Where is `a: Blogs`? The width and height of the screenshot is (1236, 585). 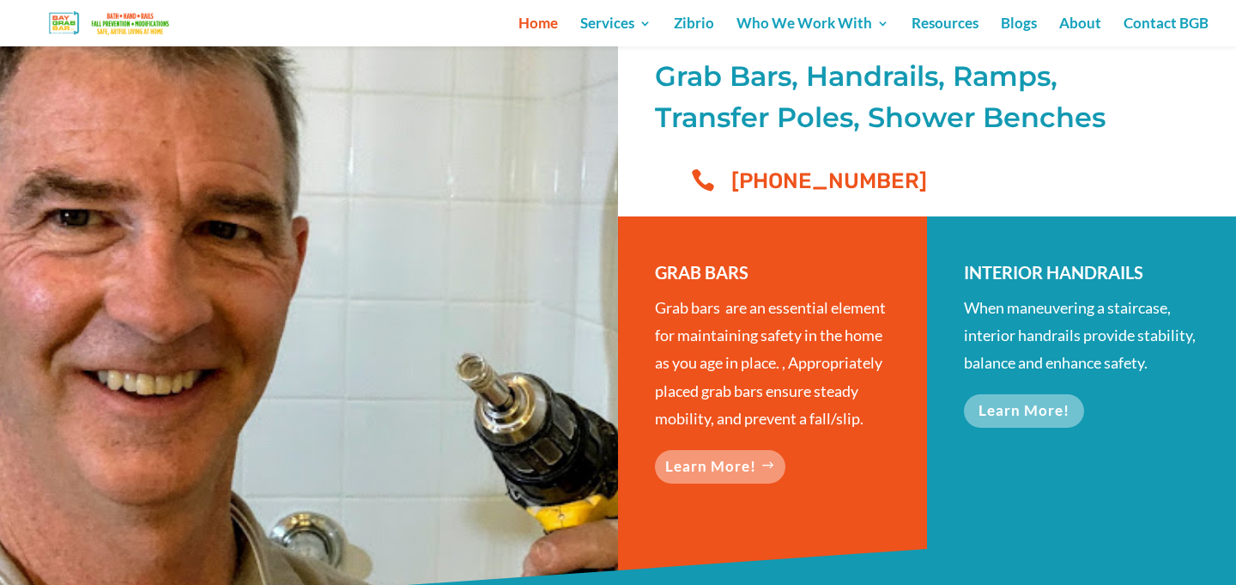
a: Blogs is located at coordinates (1019, 32).